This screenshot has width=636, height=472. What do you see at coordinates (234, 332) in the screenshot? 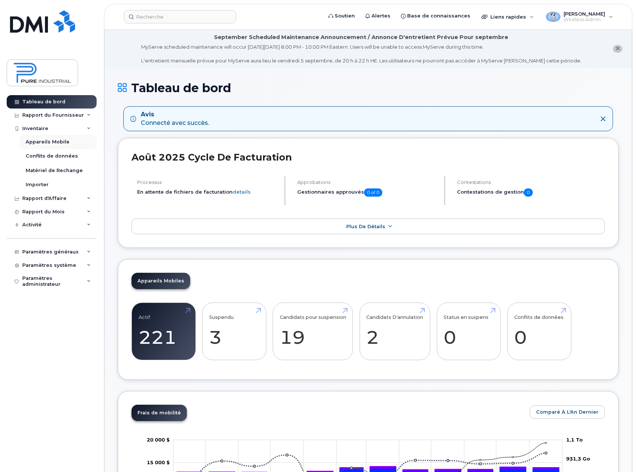
I see `a: Suspendu 3` at bounding box center [234, 332].